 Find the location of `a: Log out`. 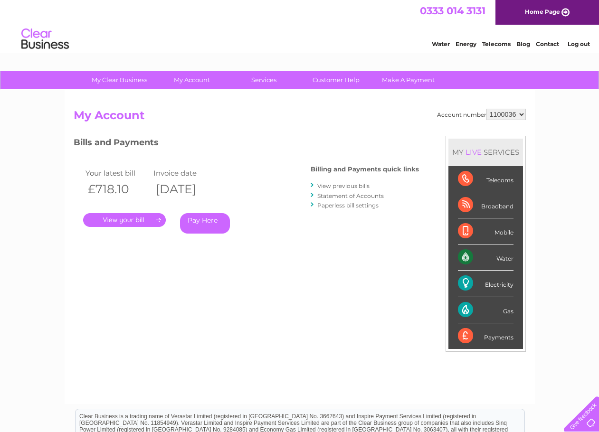

a: Log out is located at coordinates (578, 44).